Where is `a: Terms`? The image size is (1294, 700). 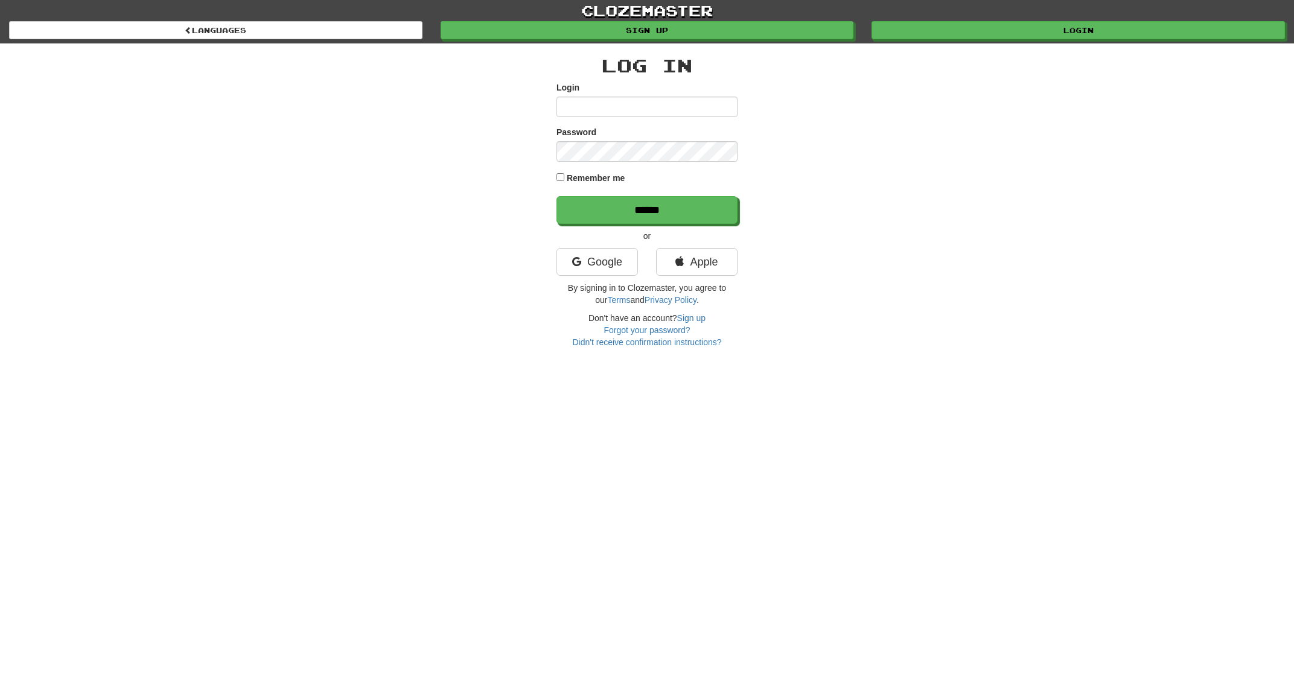 a: Terms is located at coordinates (619, 300).